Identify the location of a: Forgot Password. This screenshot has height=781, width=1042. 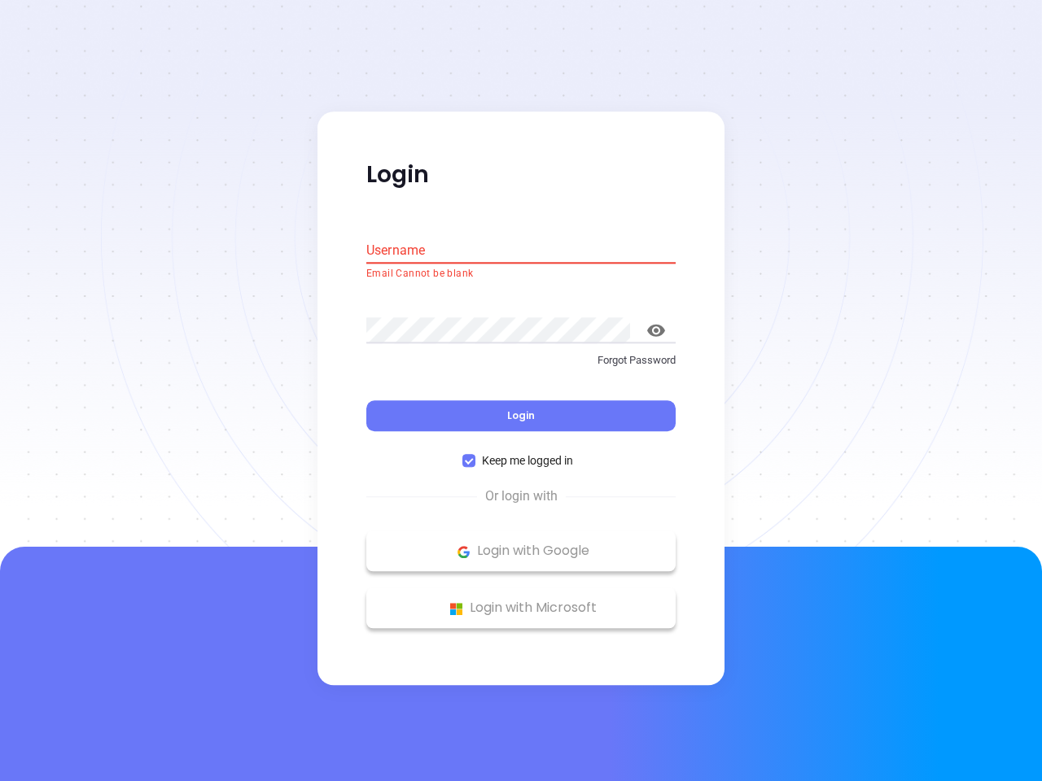
(521, 367).